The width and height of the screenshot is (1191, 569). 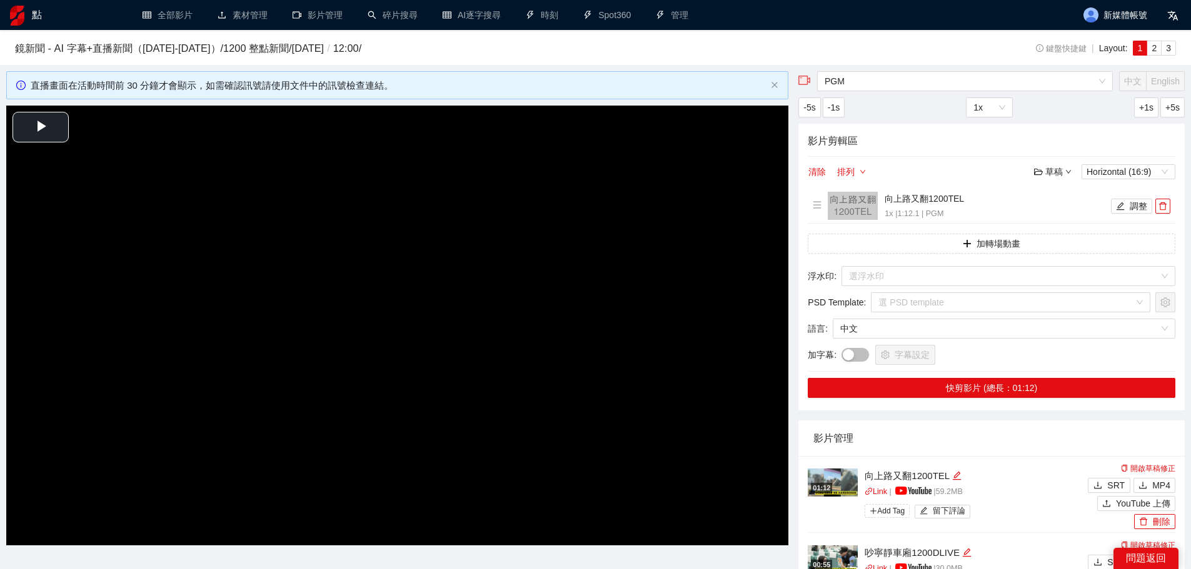 What do you see at coordinates (393, 15) in the screenshot?
I see `a: 搜尋碎片搜尋` at bounding box center [393, 15].